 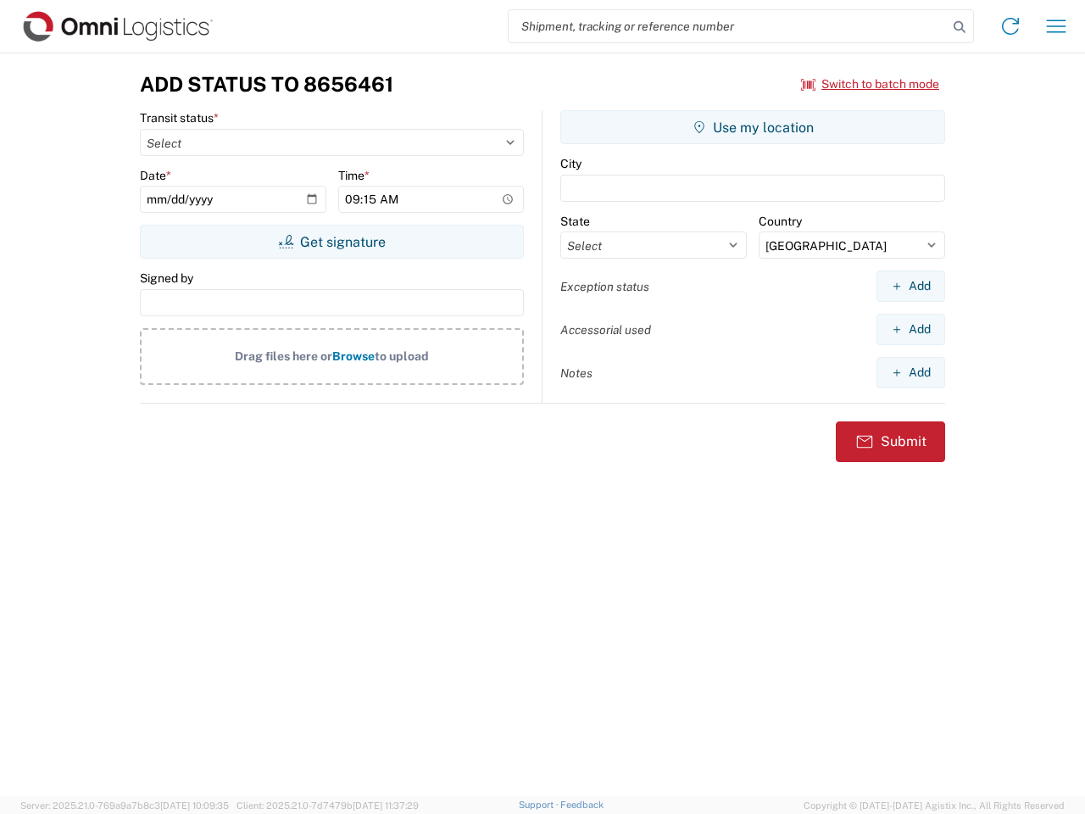 I want to click on label: Time, so click(x=353, y=175).